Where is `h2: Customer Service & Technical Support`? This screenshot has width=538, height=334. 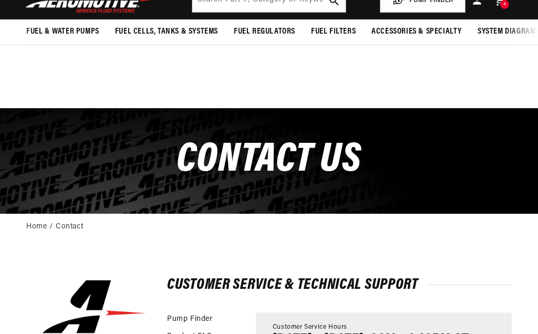 h2: Customer Service & Technical Support is located at coordinates (340, 285).